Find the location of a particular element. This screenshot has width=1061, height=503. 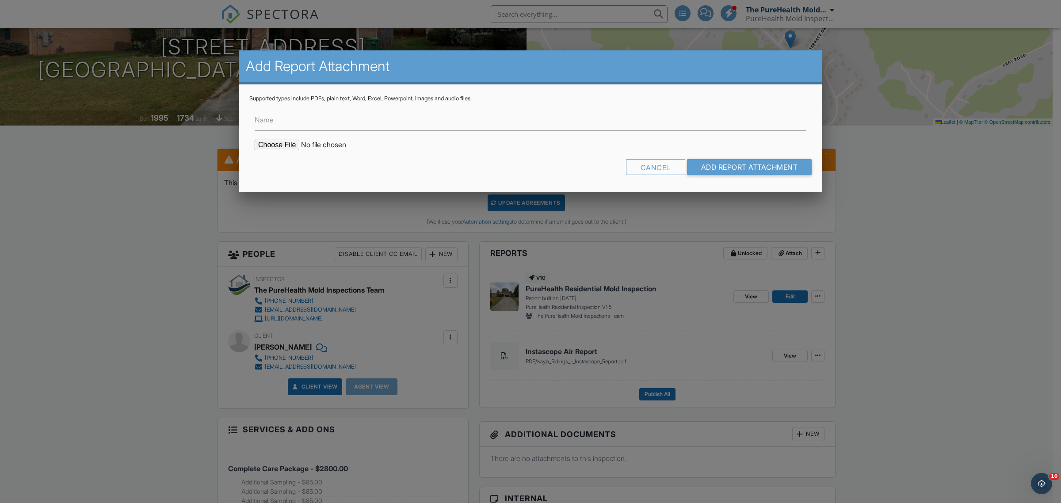

h2: Add Report Attachment is located at coordinates (530, 66).